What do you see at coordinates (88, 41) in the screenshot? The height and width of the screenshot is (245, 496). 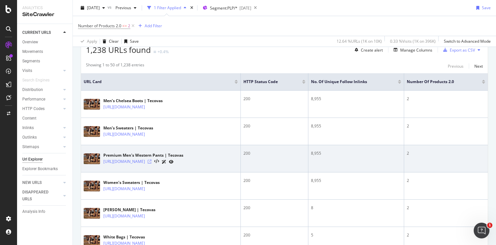 I see `button: Apply` at bounding box center [88, 41].